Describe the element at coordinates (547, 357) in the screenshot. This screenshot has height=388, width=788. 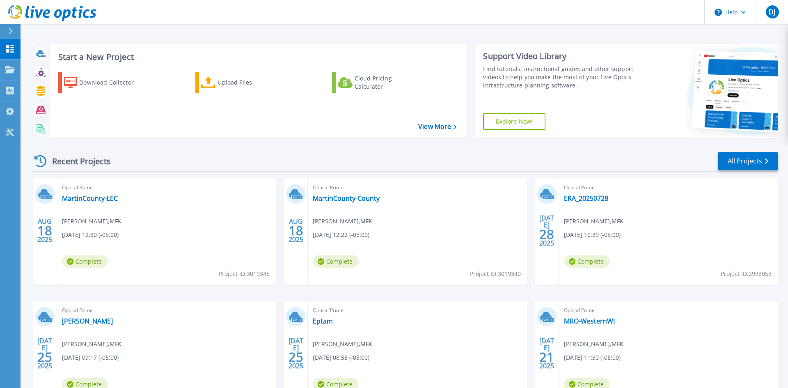
I see `span: 21` at that location.